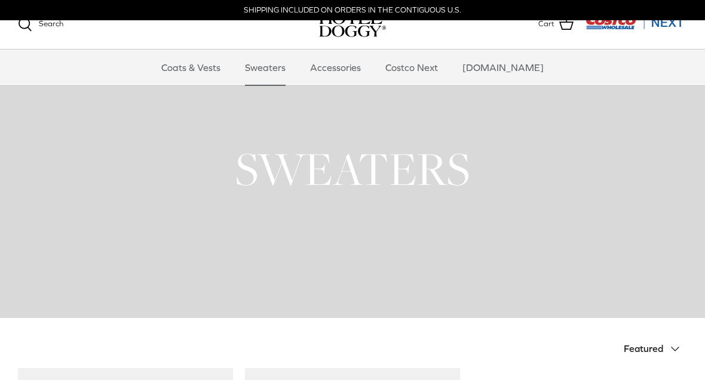 Image resolution: width=705 pixels, height=380 pixels. What do you see at coordinates (643, 349) in the screenshot?
I see `span: Featured` at bounding box center [643, 349].